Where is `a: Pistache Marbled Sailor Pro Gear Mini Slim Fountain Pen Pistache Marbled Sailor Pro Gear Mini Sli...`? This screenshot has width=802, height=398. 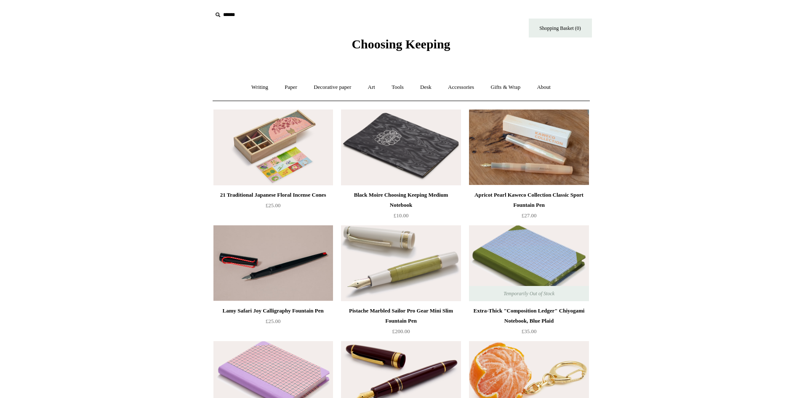
a: Pistache Marbled Sailor Pro Gear Mini Slim Fountain Pen Pistache Marbled Sailor Pro Gear Mini Sli... is located at coordinates (401, 263).